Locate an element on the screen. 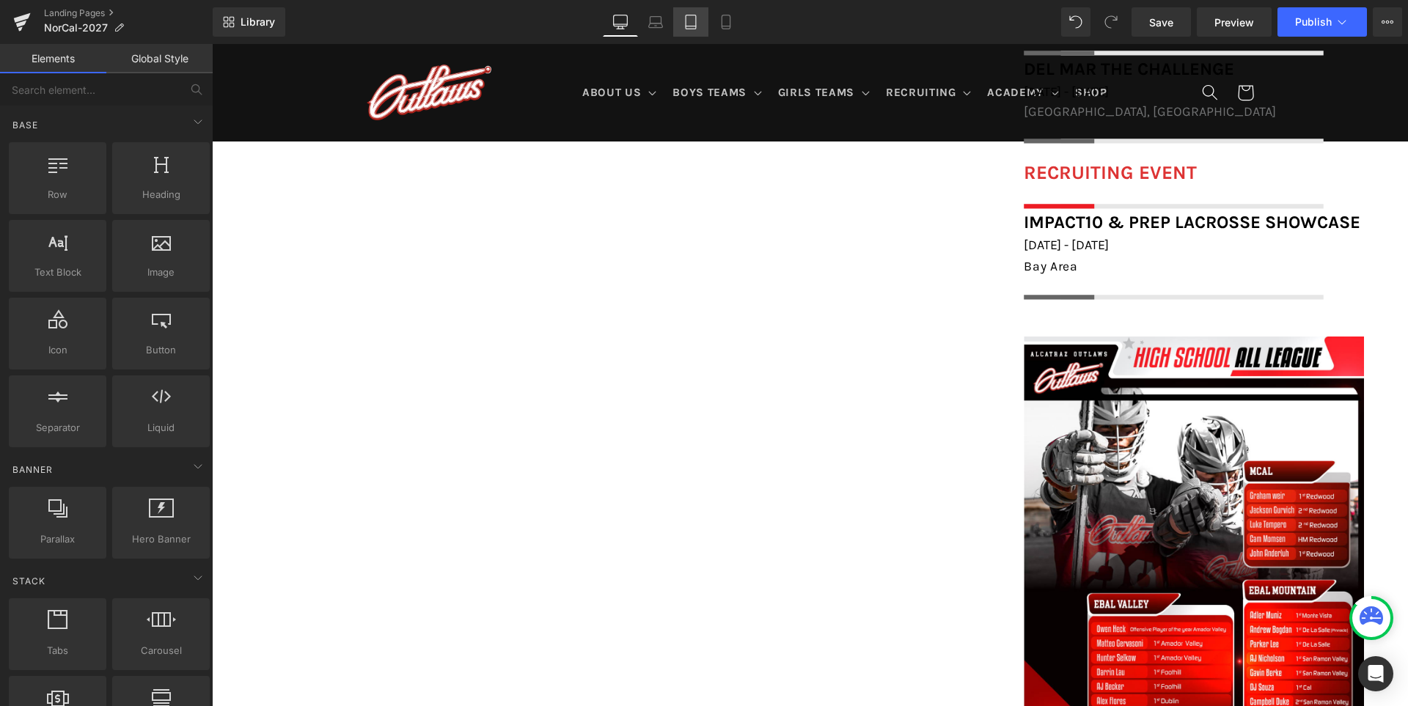  span: Hero Banner is located at coordinates (161, 539).